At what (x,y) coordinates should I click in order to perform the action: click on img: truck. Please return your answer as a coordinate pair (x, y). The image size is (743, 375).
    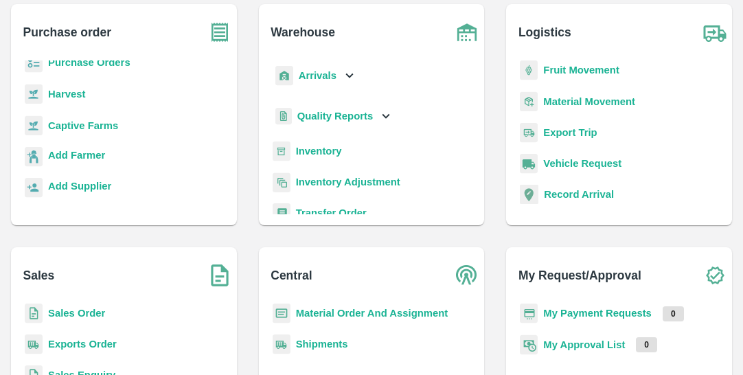
    Looking at the image, I should click on (715, 32).